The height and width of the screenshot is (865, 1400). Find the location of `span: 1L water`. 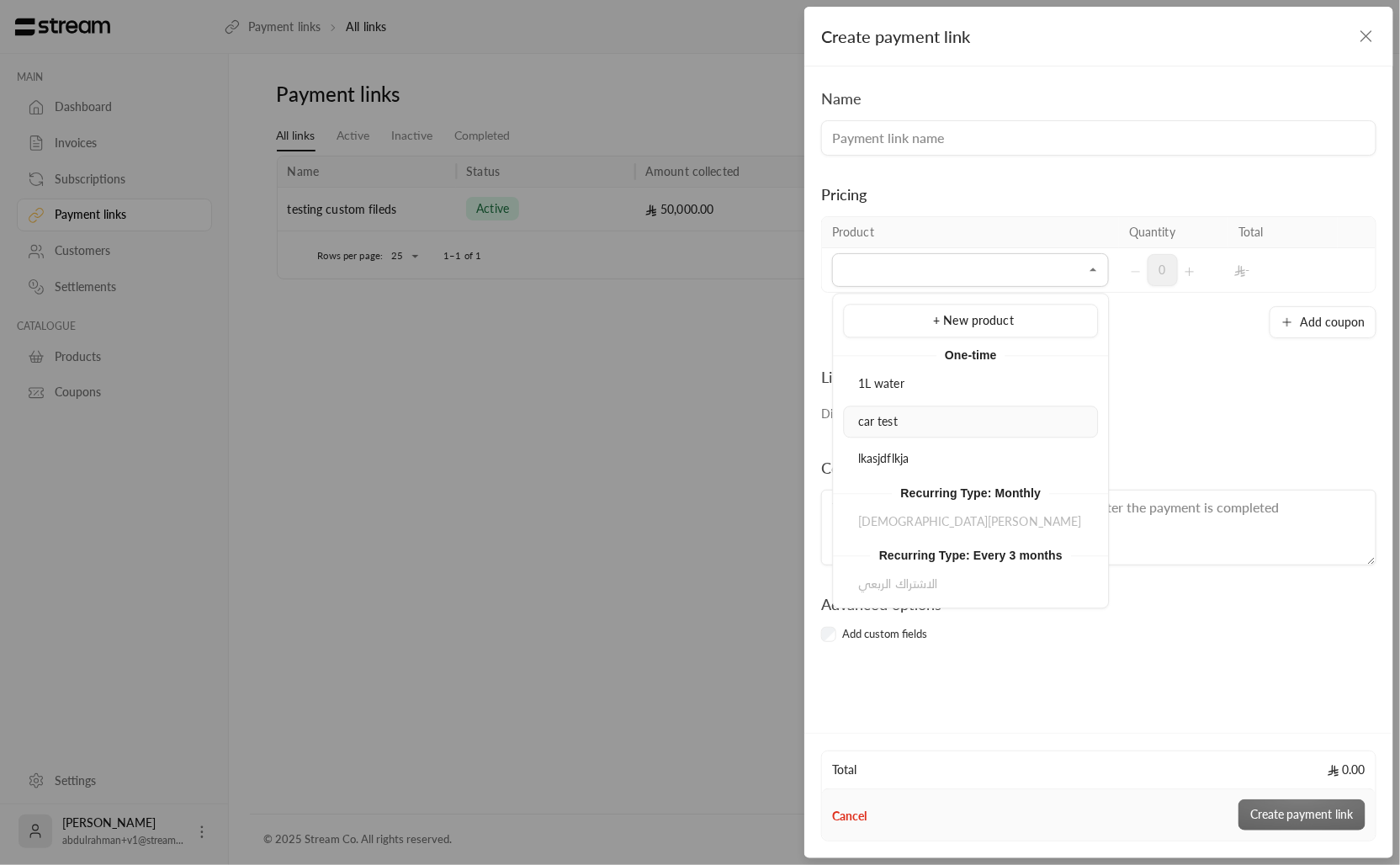

span: 1L water is located at coordinates (881, 383).